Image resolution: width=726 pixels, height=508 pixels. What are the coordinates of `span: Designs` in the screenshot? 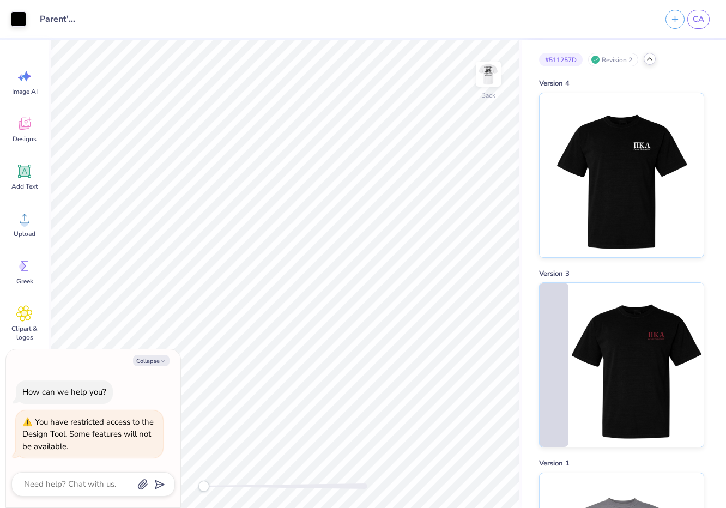 It's located at (25, 139).